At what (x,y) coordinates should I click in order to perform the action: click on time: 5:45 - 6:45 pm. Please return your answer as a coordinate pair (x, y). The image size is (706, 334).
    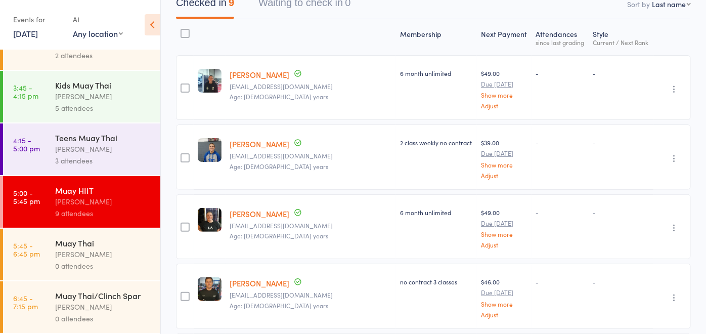
    Looking at the image, I should click on (26, 249).